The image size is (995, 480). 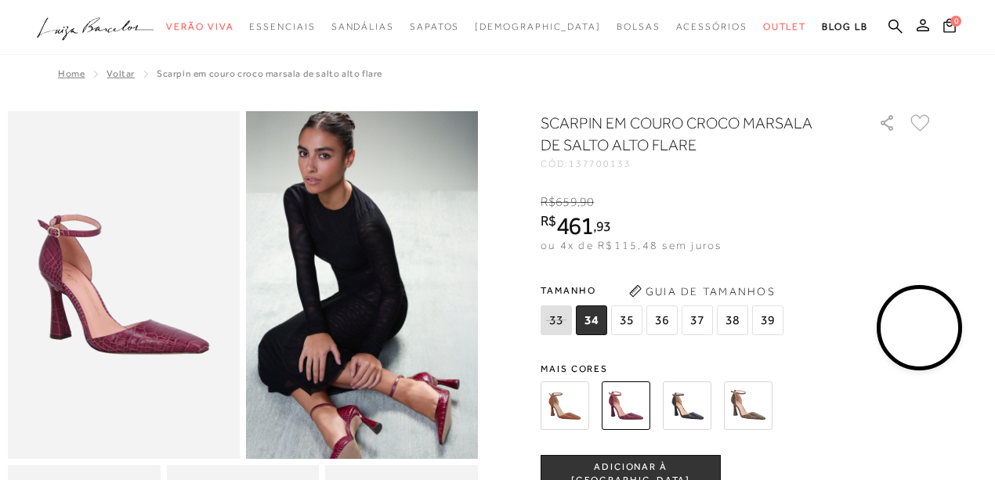 What do you see at coordinates (363, 27) in the screenshot?
I see `span: Sandálias` at bounding box center [363, 27].